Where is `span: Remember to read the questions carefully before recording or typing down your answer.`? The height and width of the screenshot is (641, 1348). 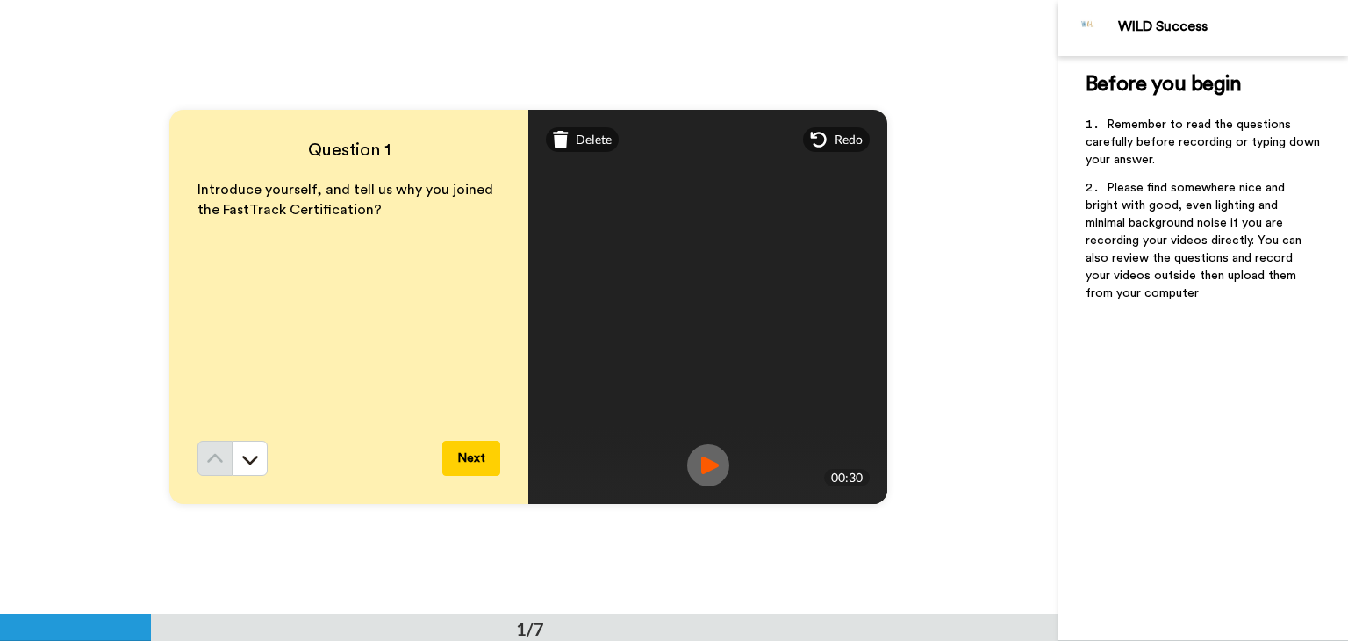 span: Remember to read the questions carefully before recording or typing down your answer. is located at coordinates (1204, 142).